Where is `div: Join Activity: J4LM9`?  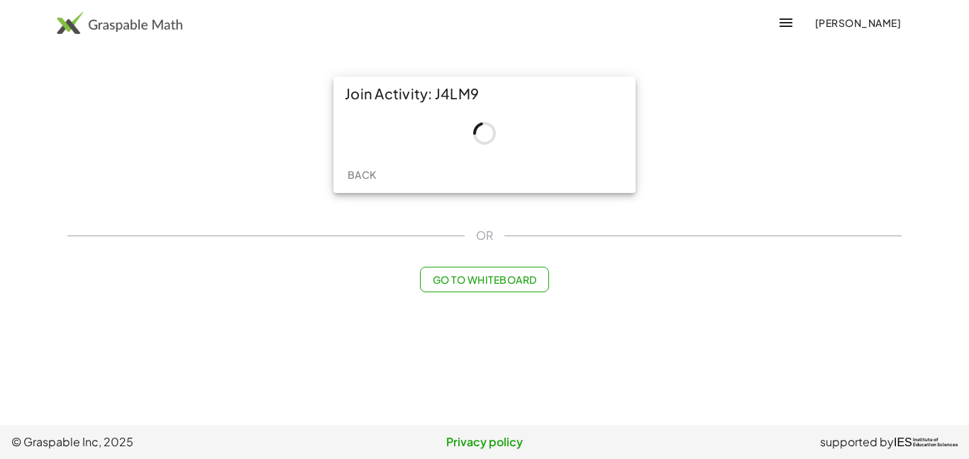
div: Join Activity: J4LM9 is located at coordinates (484, 94).